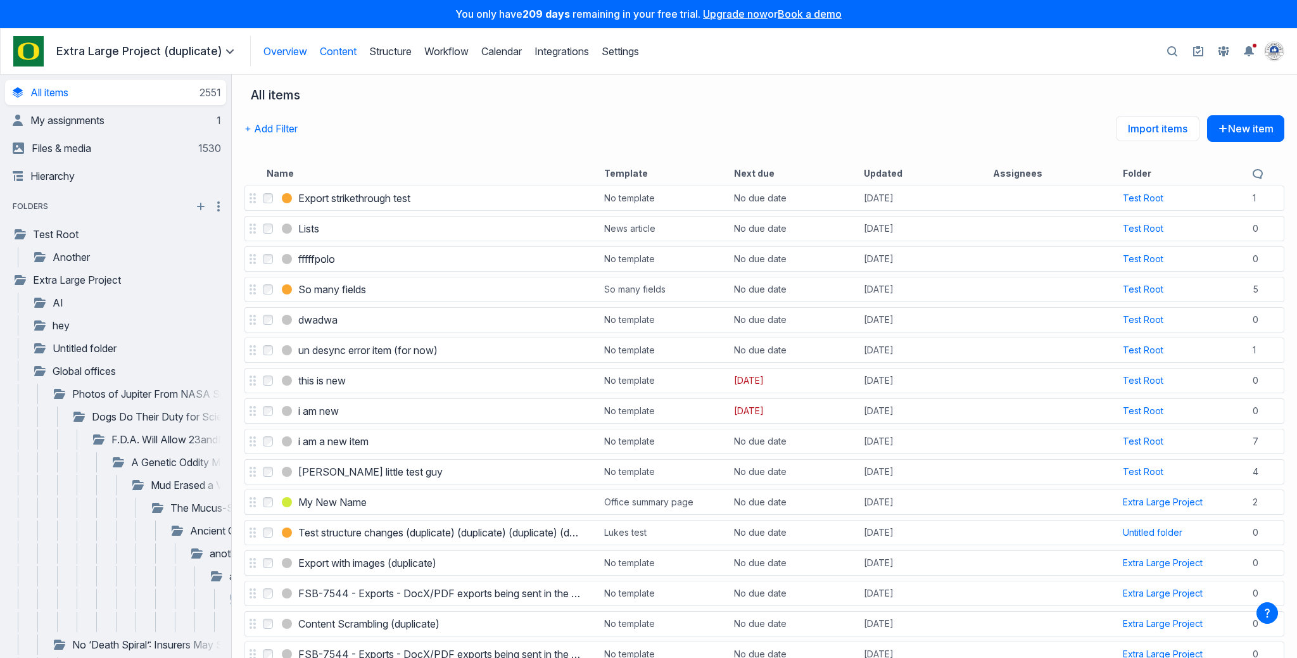  Describe the element at coordinates (754, 174) in the screenshot. I see `button: Next due` at that location.